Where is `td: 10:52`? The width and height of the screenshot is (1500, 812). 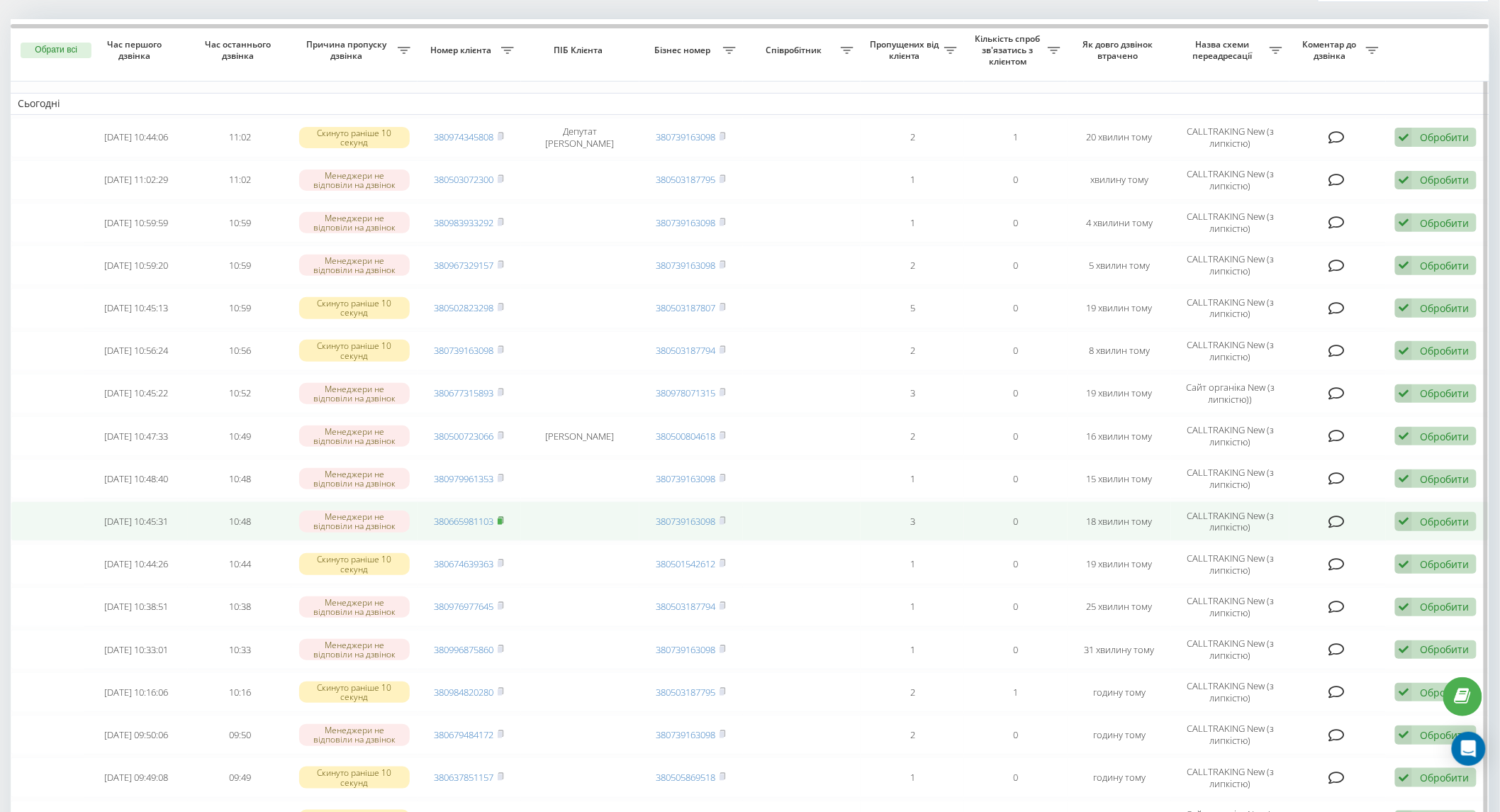
td: 10:52 is located at coordinates (240, 394).